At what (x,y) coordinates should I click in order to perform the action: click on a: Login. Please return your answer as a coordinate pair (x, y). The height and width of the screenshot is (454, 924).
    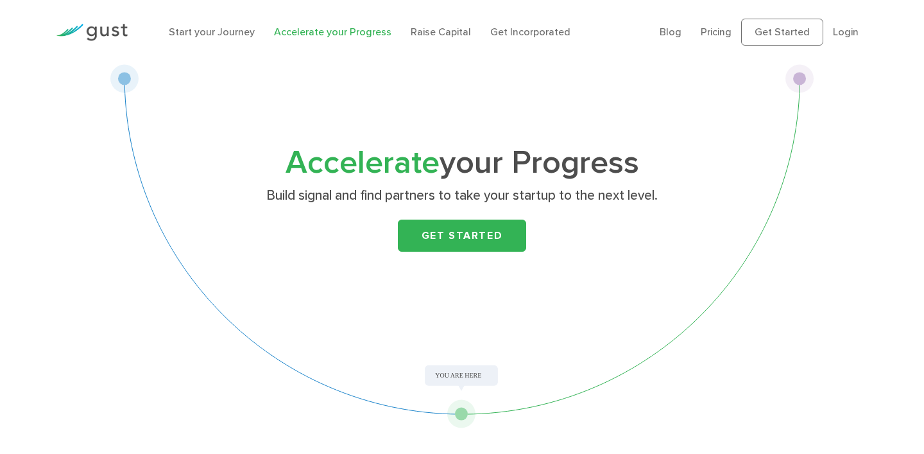
    Looking at the image, I should click on (846, 31).